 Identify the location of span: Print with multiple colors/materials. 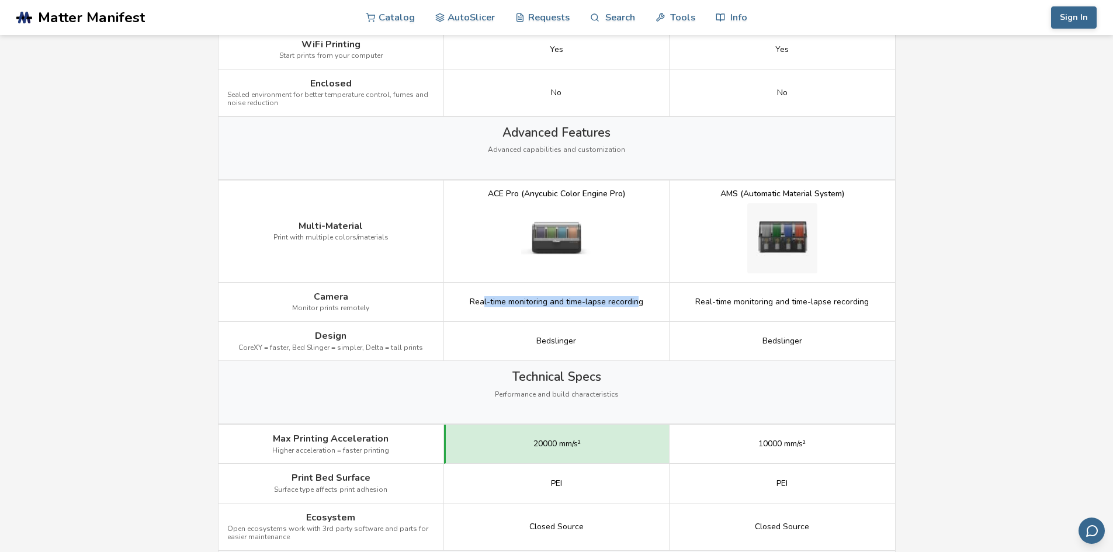
(331, 238).